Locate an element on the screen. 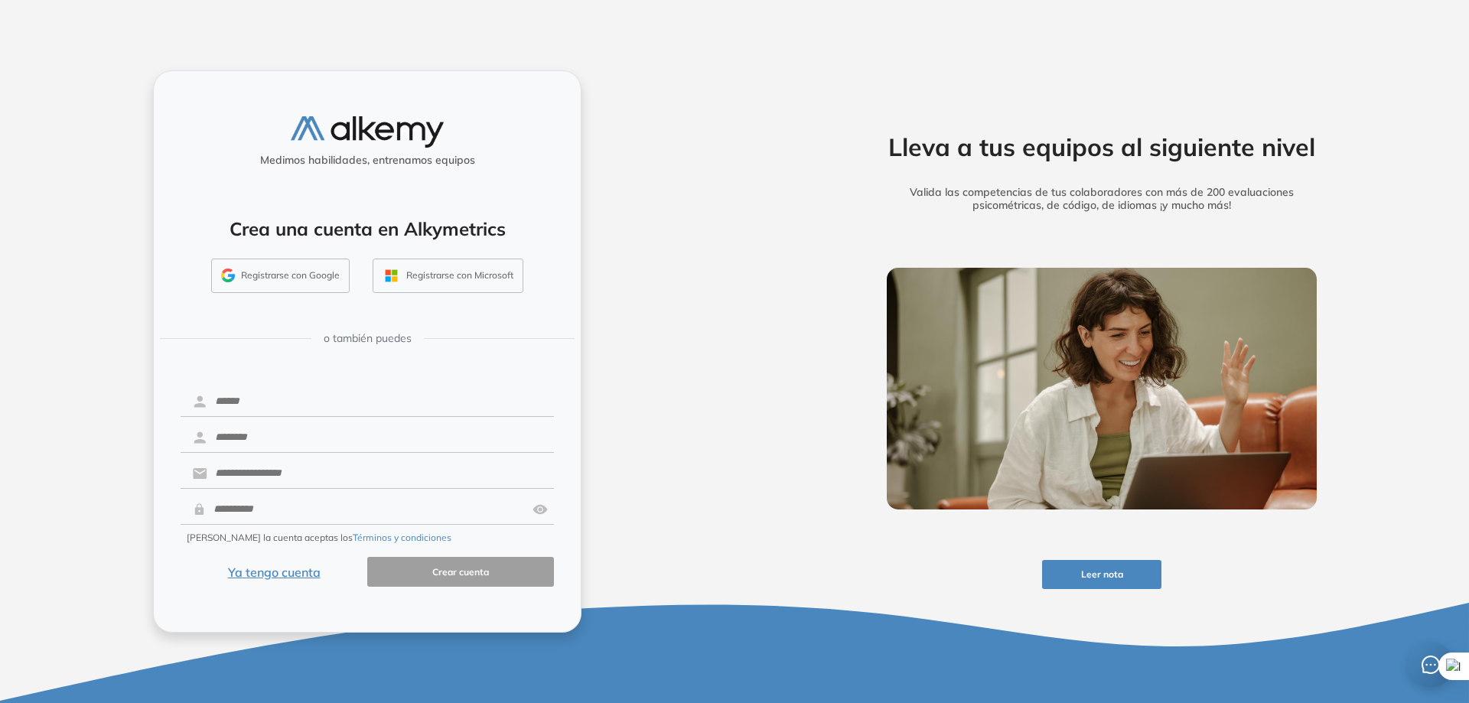 The image size is (1469, 703). img: OUTLOOK_ICON is located at coordinates (391, 275).